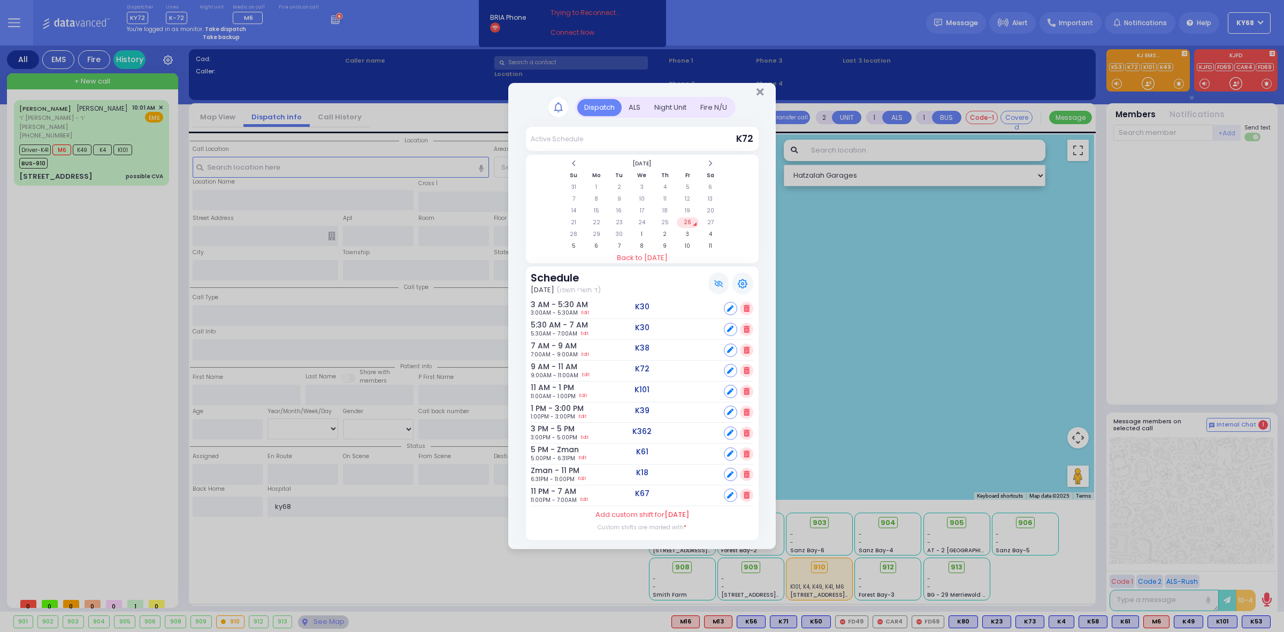 The image size is (1284, 632). Describe the element at coordinates (554, 375) in the screenshot. I see `span: 9:00AM - 11:00AM` at that location.